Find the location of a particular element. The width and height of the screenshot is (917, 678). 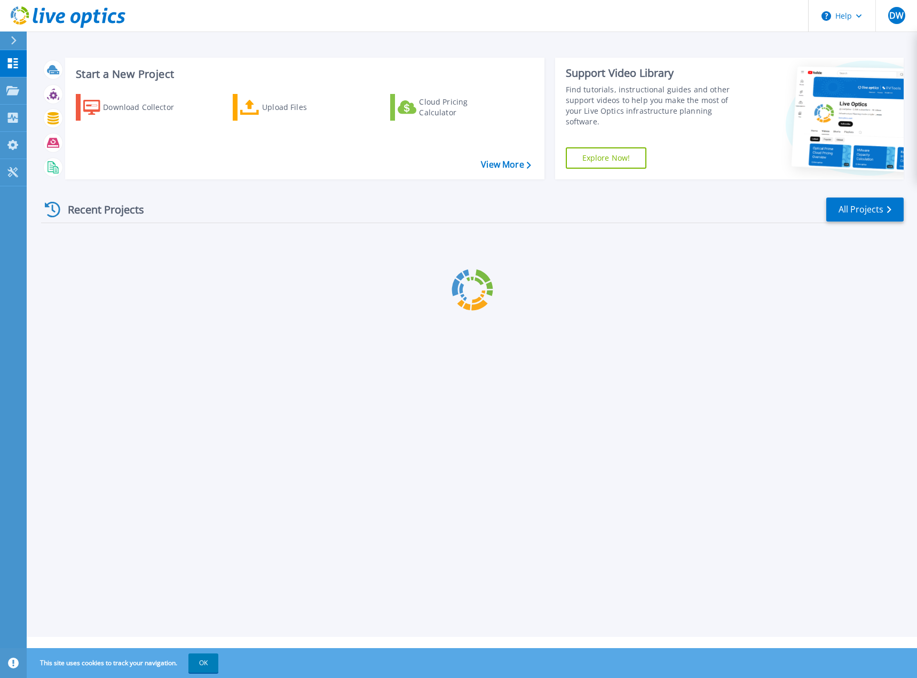

span: DW is located at coordinates (896, 15).